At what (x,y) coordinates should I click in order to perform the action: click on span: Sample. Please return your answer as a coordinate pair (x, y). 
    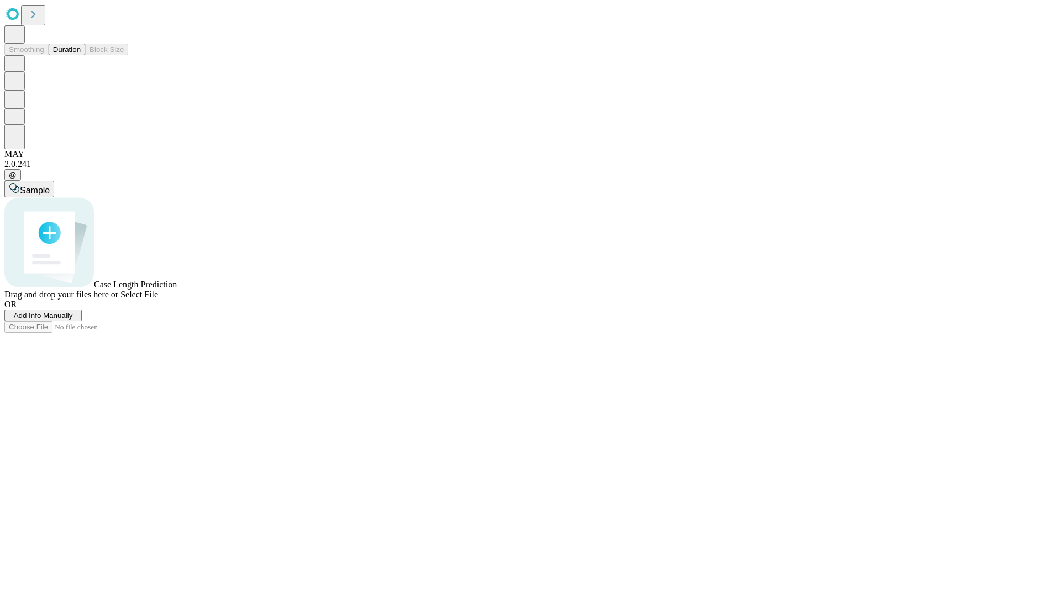
    Looking at the image, I should click on (35, 190).